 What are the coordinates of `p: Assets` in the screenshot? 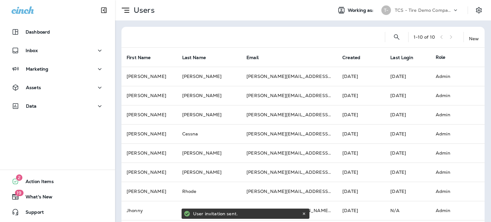 It's located at (33, 88).